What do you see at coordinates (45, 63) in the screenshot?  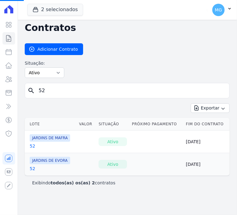 I see `label: Situação:` at bounding box center [45, 63].